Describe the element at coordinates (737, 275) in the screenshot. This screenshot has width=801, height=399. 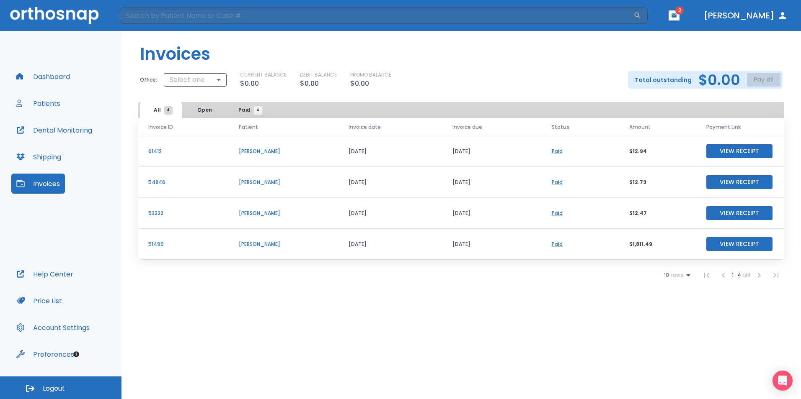
I see `span: 1 - 4` at that location.